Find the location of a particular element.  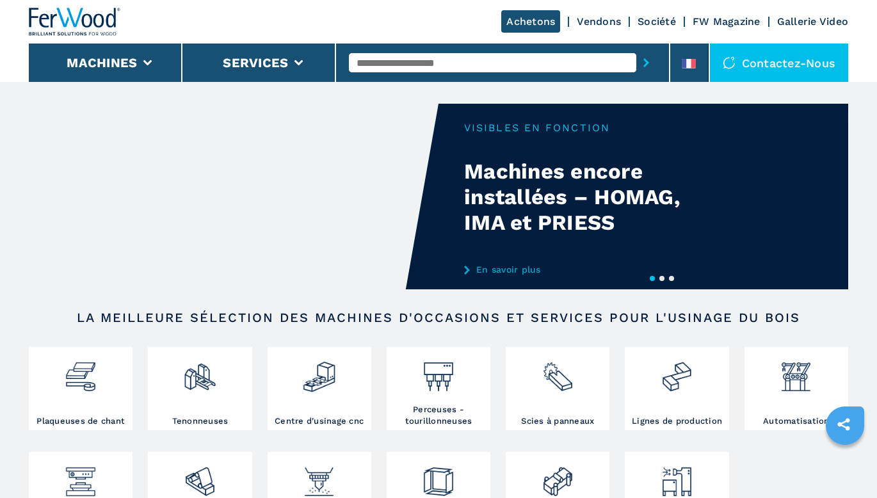

h3: Perceuses - tourillonneuses is located at coordinates (439, 416).